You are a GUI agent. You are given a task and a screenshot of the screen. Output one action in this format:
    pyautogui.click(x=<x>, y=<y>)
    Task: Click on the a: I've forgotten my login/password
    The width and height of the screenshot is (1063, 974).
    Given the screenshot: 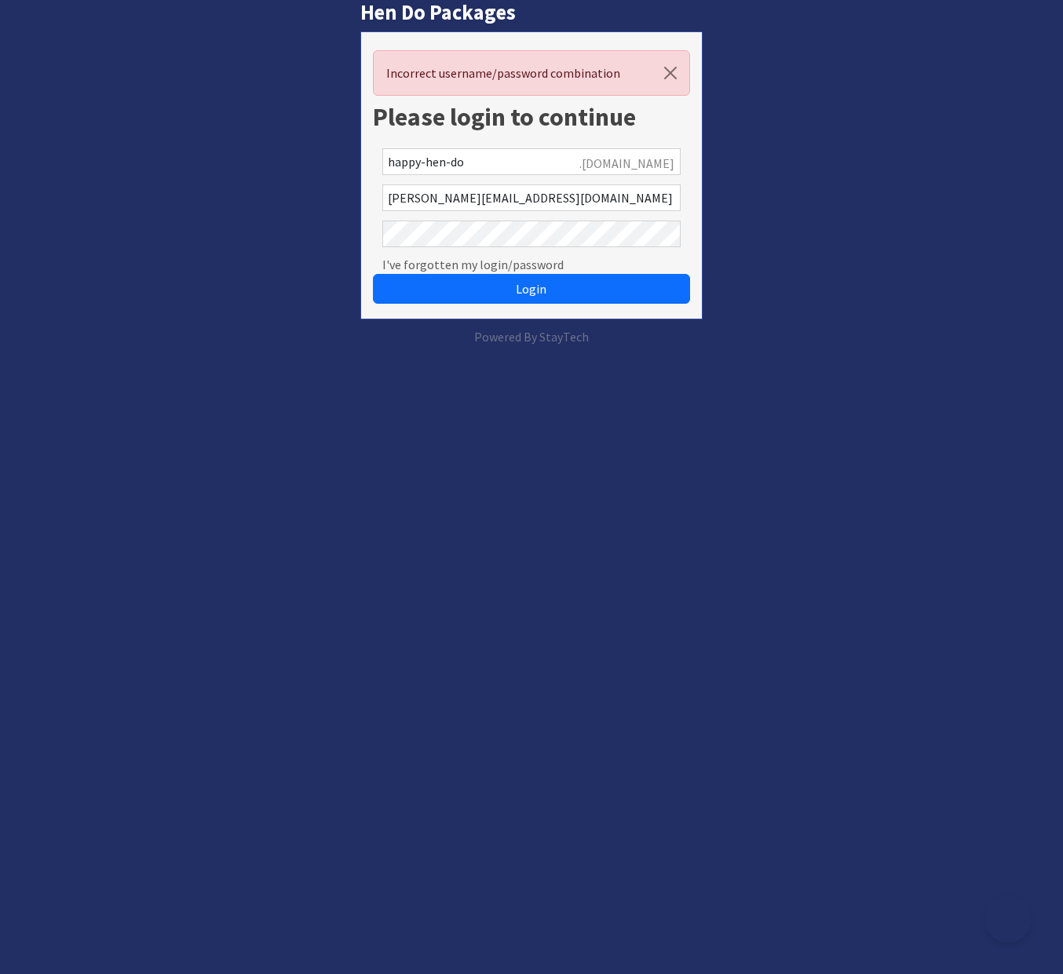 What is the action you would take?
    pyautogui.click(x=473, y=265)
    